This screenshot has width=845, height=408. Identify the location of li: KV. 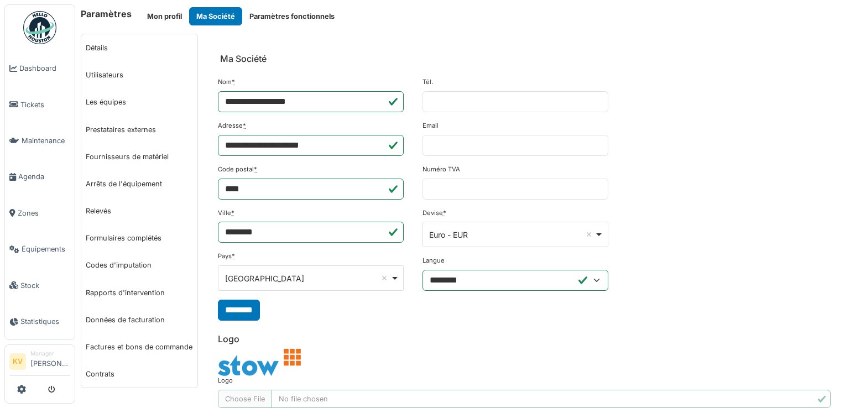
(18, 362).